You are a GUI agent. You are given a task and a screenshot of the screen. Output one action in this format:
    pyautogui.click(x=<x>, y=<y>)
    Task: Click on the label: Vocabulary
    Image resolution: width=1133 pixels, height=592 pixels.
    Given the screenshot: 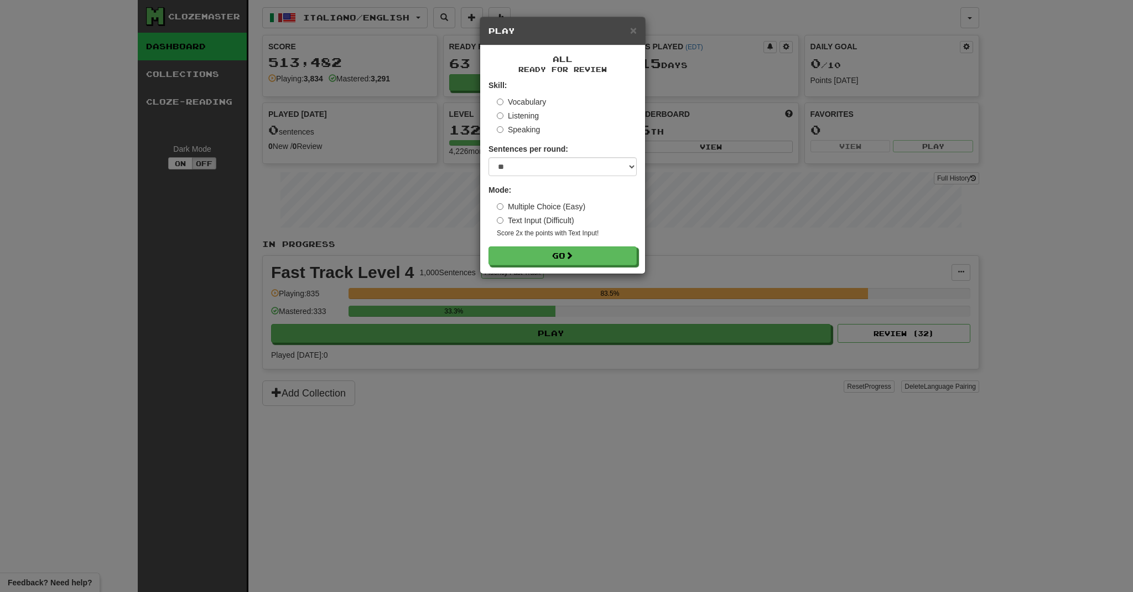 What is the action you would take?
    pyautogui.click(x=521, y=102)
    